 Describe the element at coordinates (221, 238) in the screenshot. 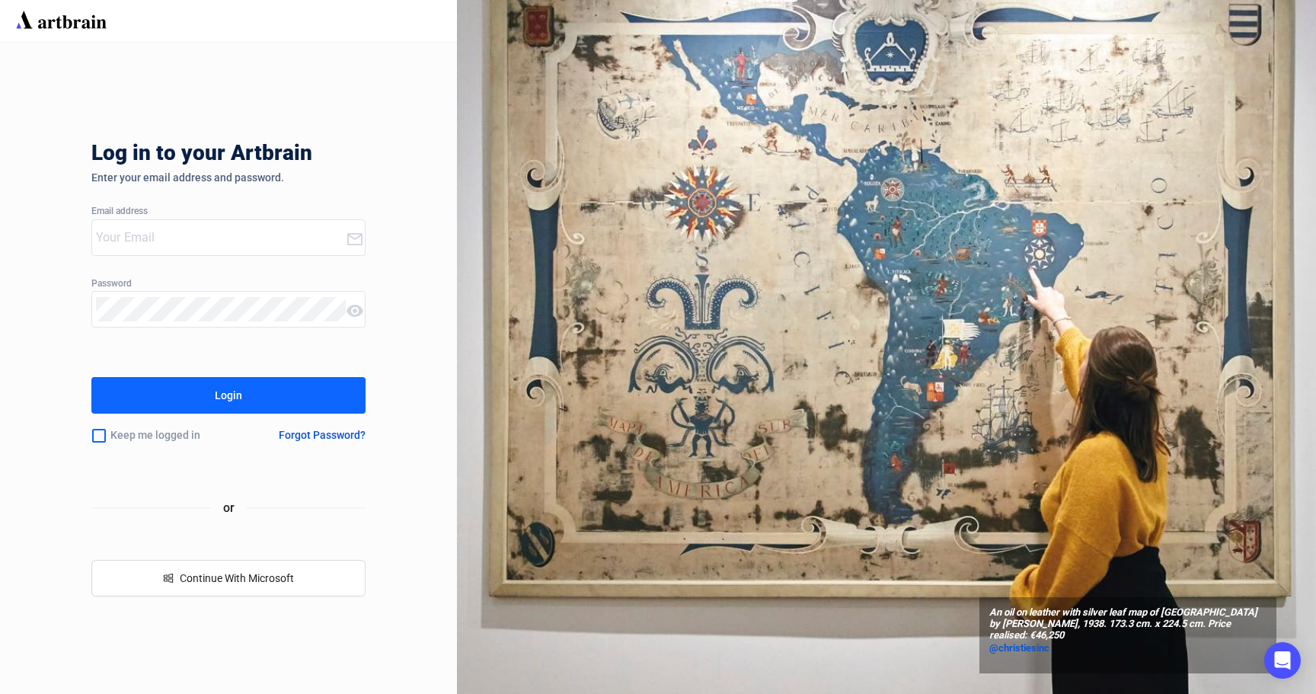

I see `input: Your Email` at that location.